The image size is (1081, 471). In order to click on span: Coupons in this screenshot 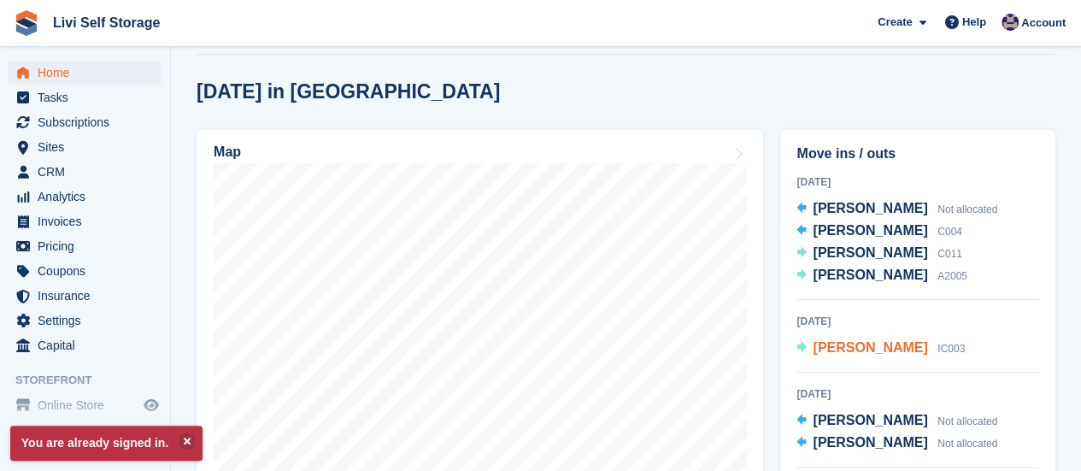, I will do `click(89, 271)`.